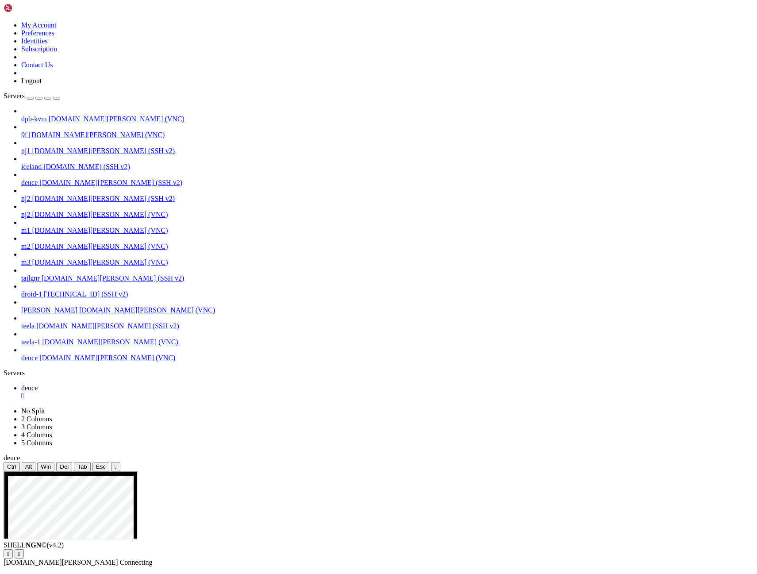  I want to click on button: Win, so click(46, 466).